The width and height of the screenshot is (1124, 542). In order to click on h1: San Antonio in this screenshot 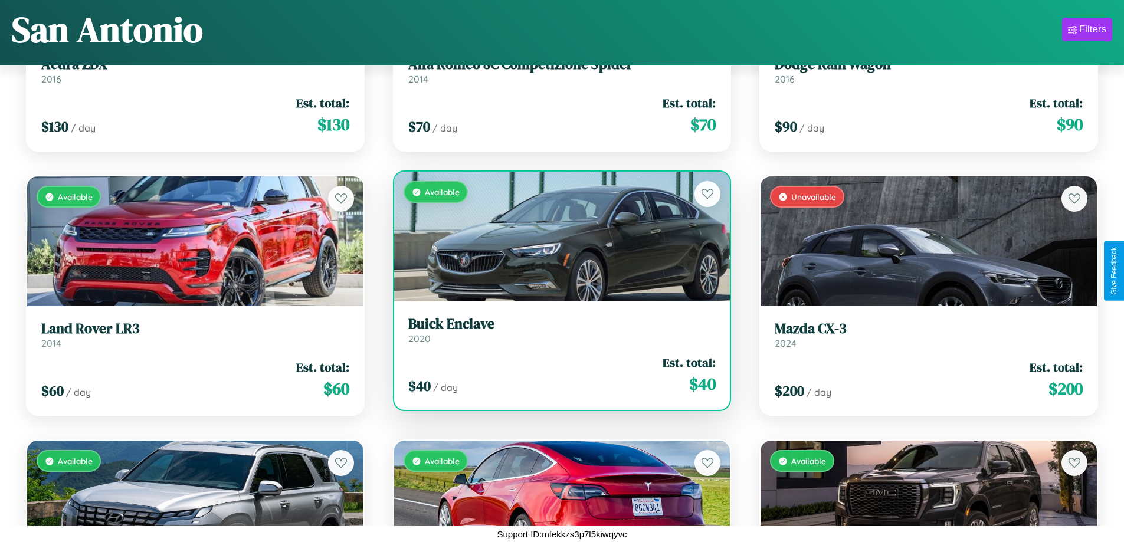, I will do `click(107, 29)`.